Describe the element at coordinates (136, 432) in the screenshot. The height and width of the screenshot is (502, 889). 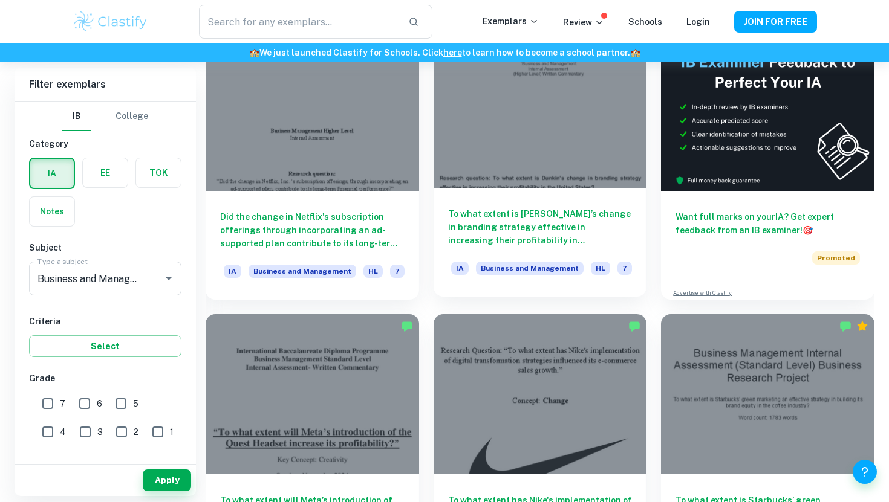
I see `span: 2` at that location.